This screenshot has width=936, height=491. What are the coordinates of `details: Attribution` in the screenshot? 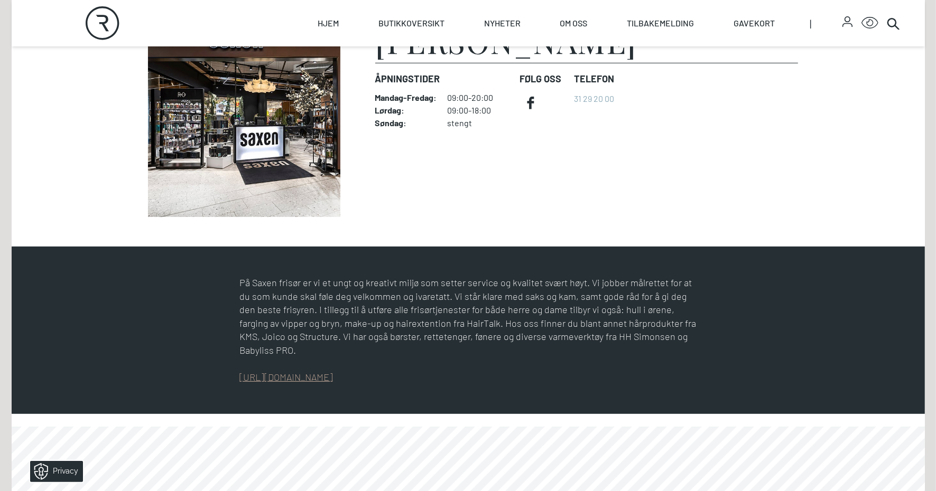 It's located at (894, 236).